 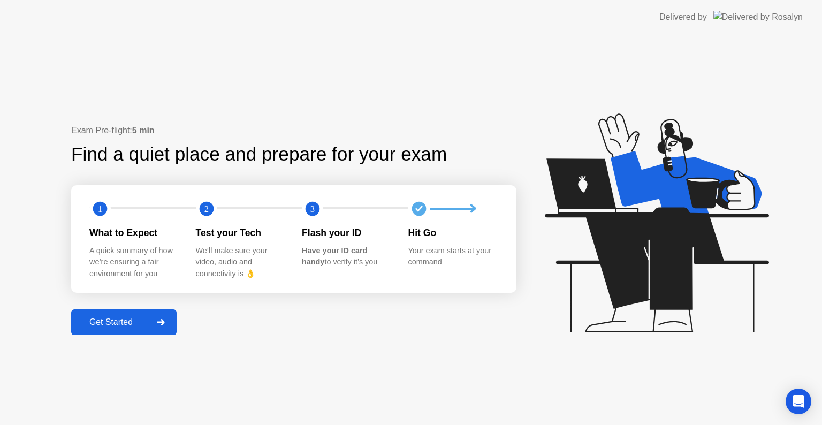 What do you see at coordinates (335, 256) in the screenshot?
I see `b: Have your ID card handy` at bounding box center [335, 256].